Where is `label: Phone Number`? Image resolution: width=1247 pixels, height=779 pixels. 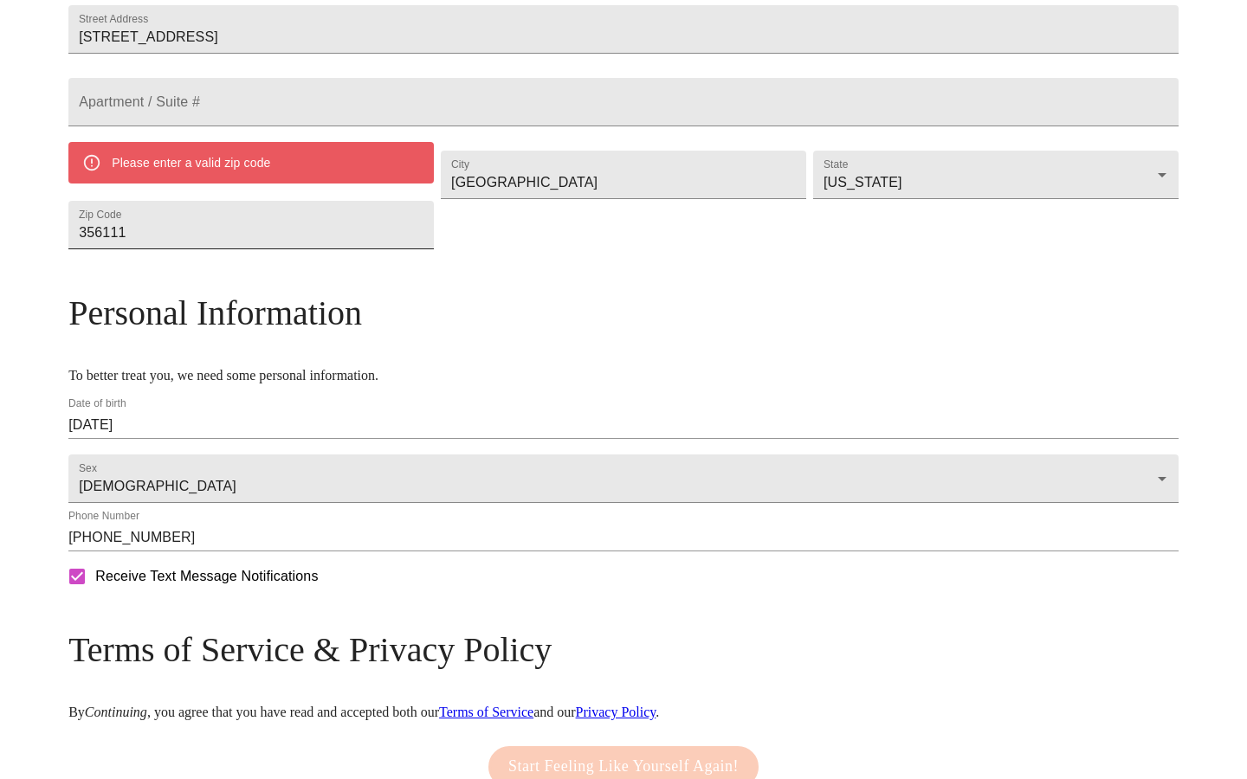 label: Phone Number is located at coordinates (104, 517).